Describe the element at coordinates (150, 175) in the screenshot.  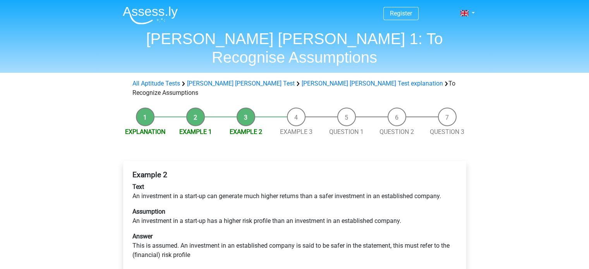
I see `b: Example 2` at that location.